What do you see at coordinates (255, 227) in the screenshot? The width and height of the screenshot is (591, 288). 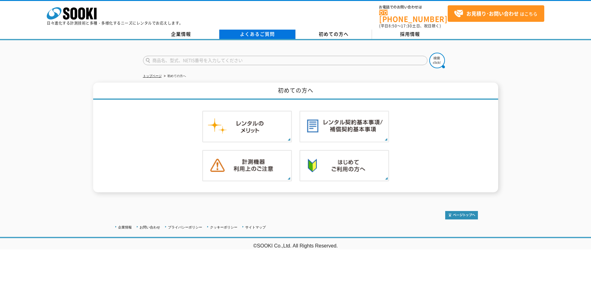 I see `a: サイトマップ` at bounding box center [255, 227].